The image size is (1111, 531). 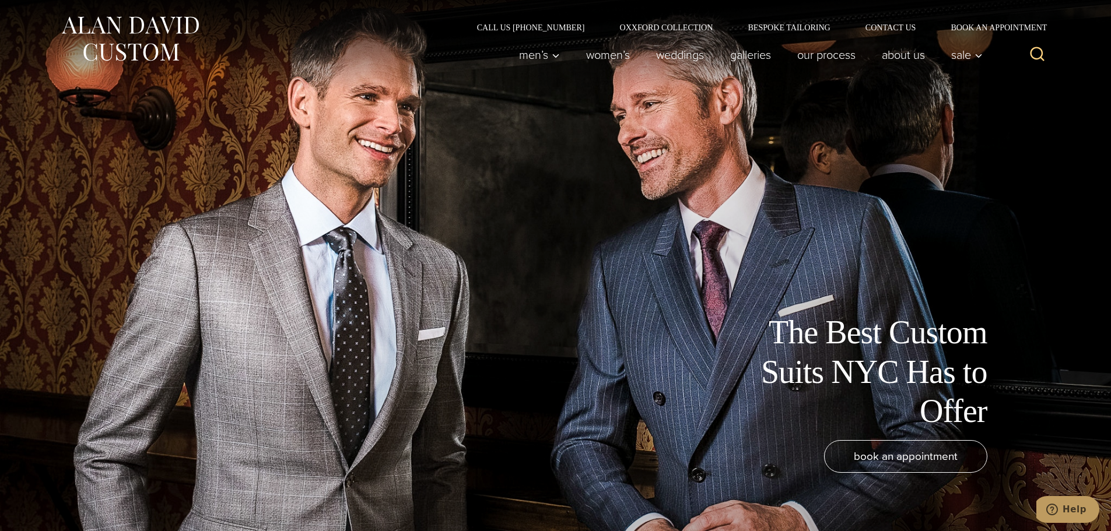 I want to click on a: About Us, so click(x=903, y=55).